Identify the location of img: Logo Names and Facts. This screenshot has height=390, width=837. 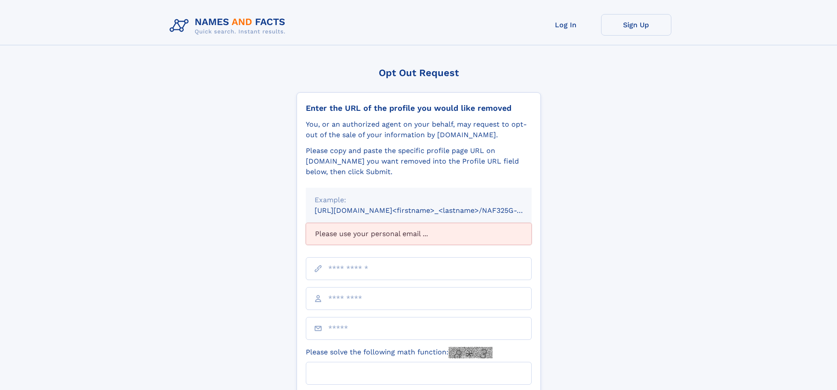
(229, 26).